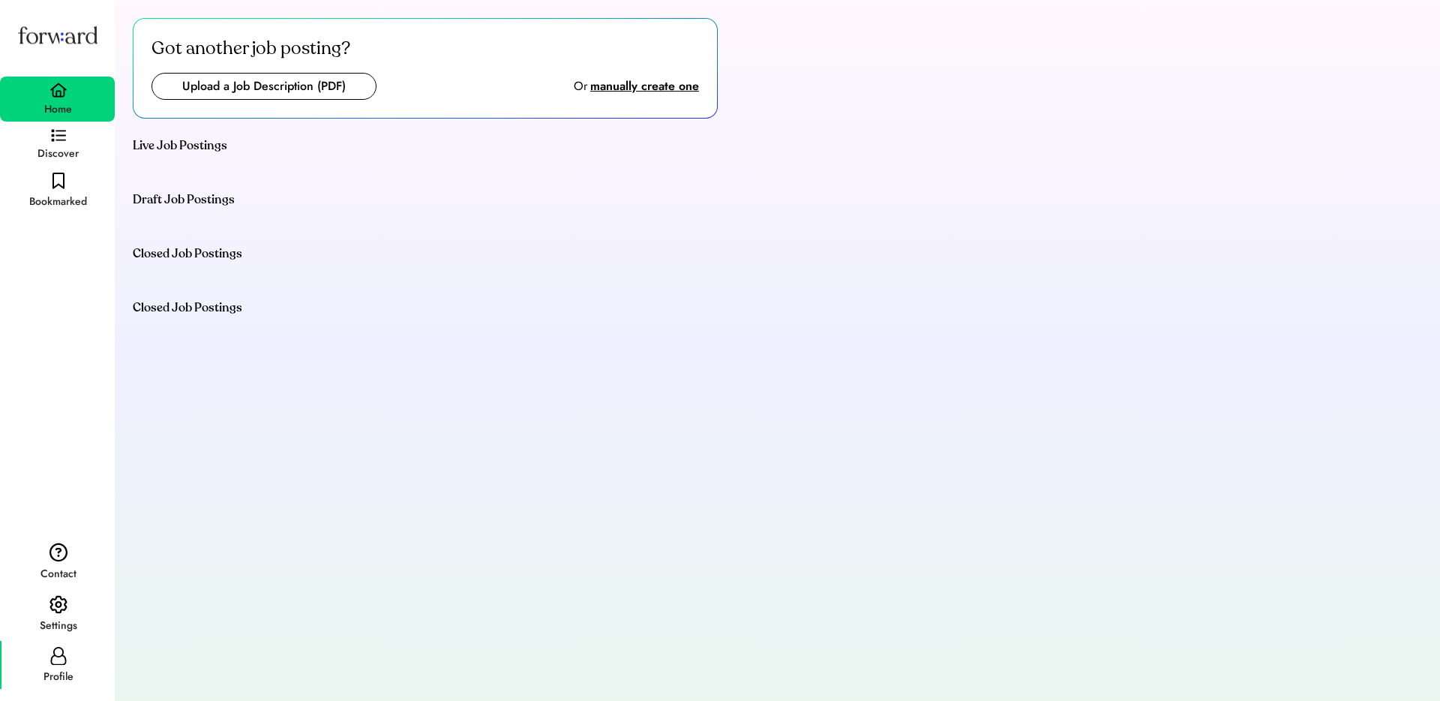 The height and width of the screenshot is (701, 1440). What do you see at coordinates (581, 86) in the screenshot?
I see `div: Or` at bounding box center [581, 86].